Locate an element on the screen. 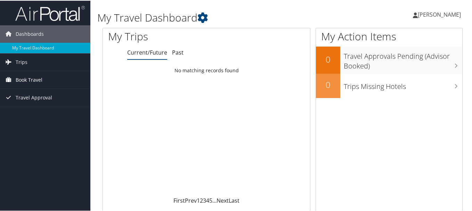 The image size is (472, 211). span: Trips is located at coordinates (22, 61).